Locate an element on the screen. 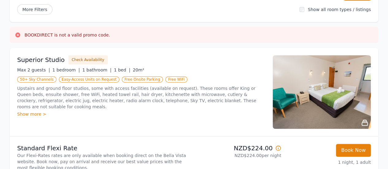 The height and width of the screenshot is (169, 388). span: 1 bed | is located at coordinates (122, 70).